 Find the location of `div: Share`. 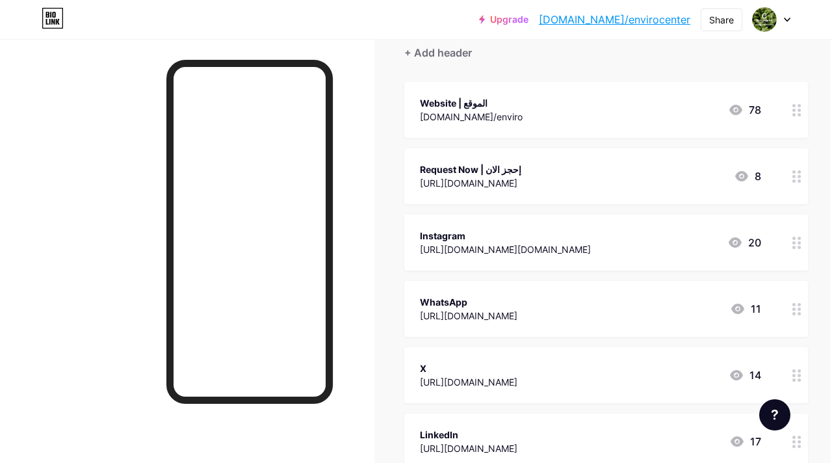

div: Share is located at coordinates (722, 20).